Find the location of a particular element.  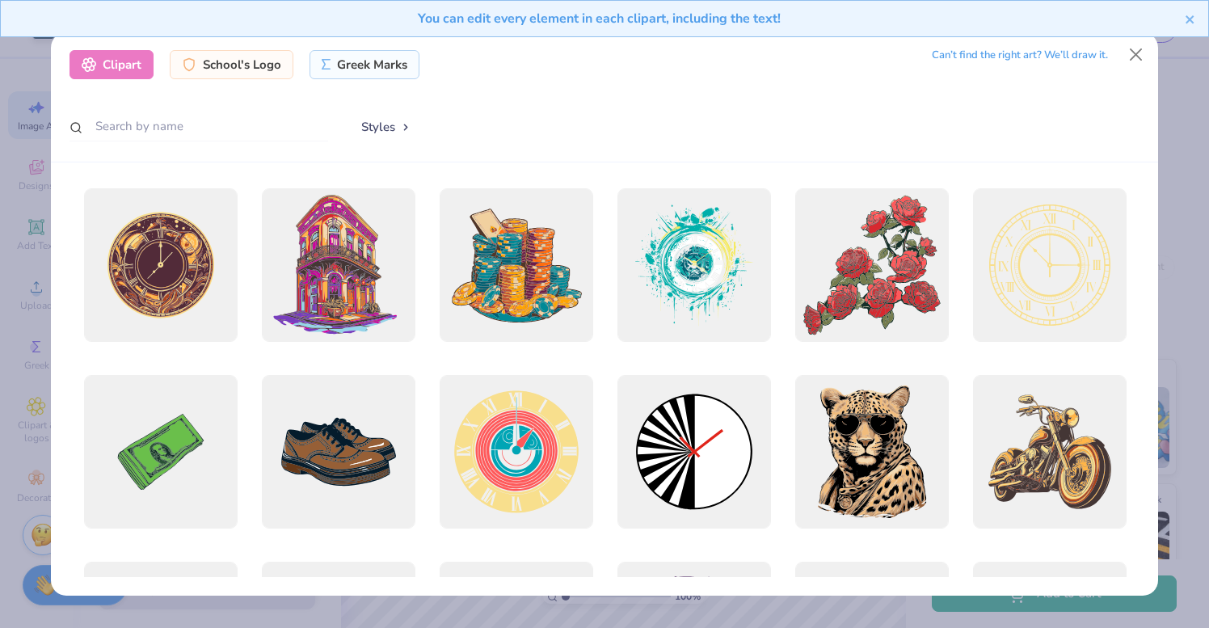

div: Clipart is located at coordinates (111, 65).